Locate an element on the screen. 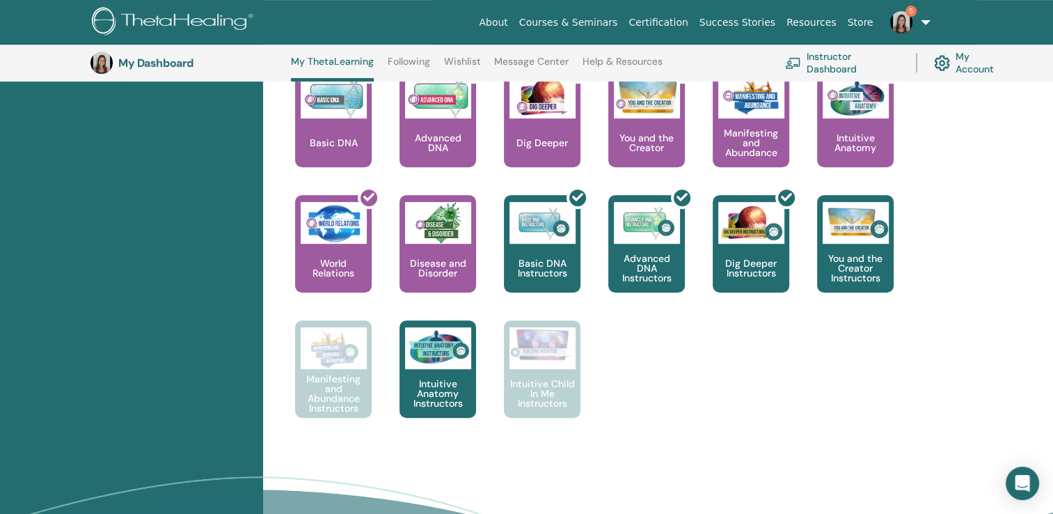 The width and height of the screenshot is (1053, 514). p: Dig Deeper is located at coordinates (542, 143).